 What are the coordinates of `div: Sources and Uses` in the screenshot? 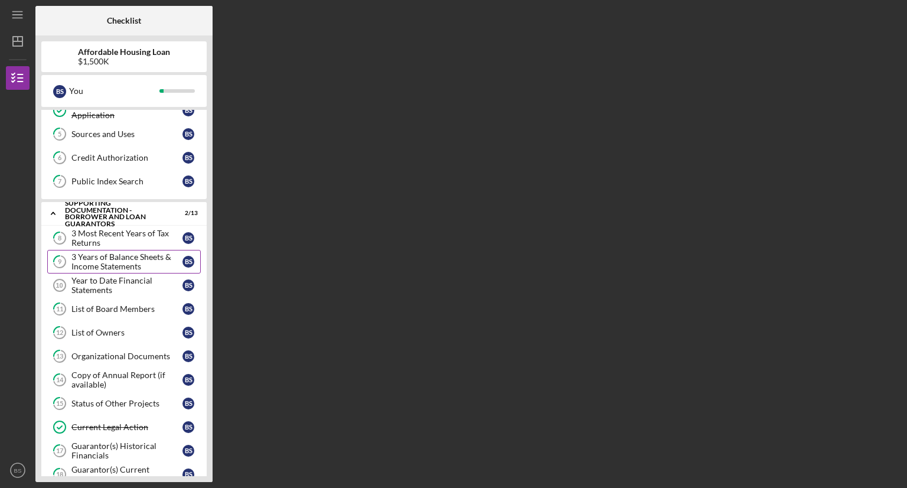 It's located at (127, 134).